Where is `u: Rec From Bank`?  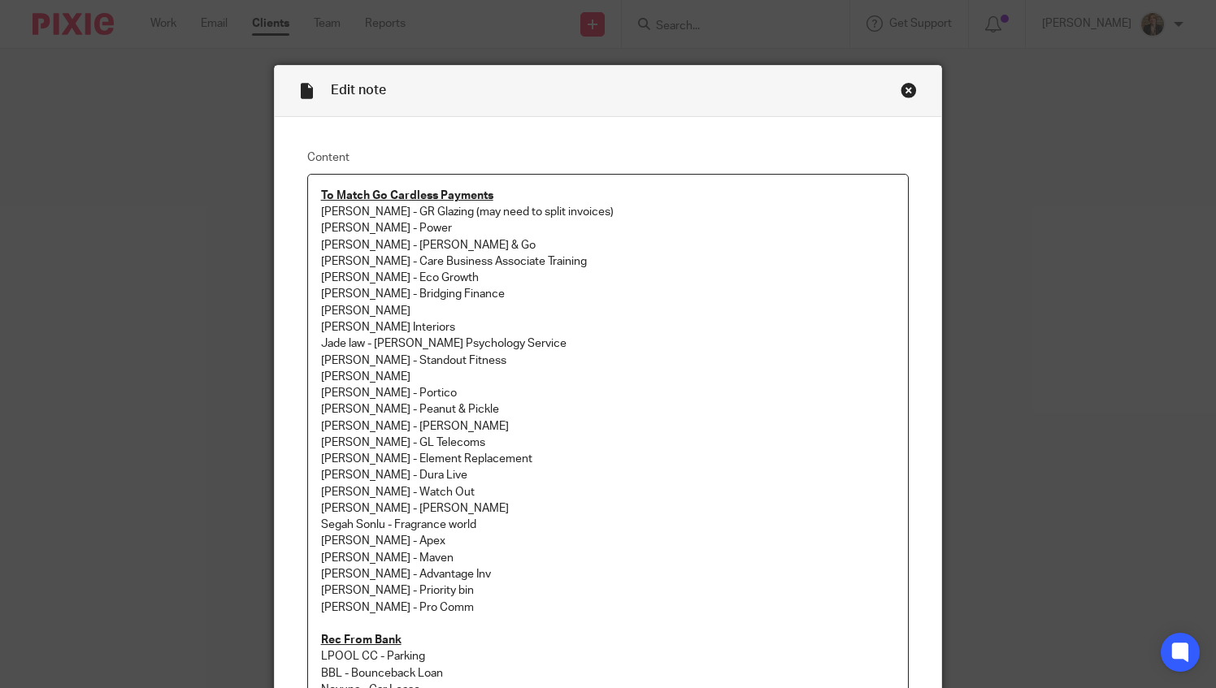 u: Rec From Bank is located at coordinates (361, 640).